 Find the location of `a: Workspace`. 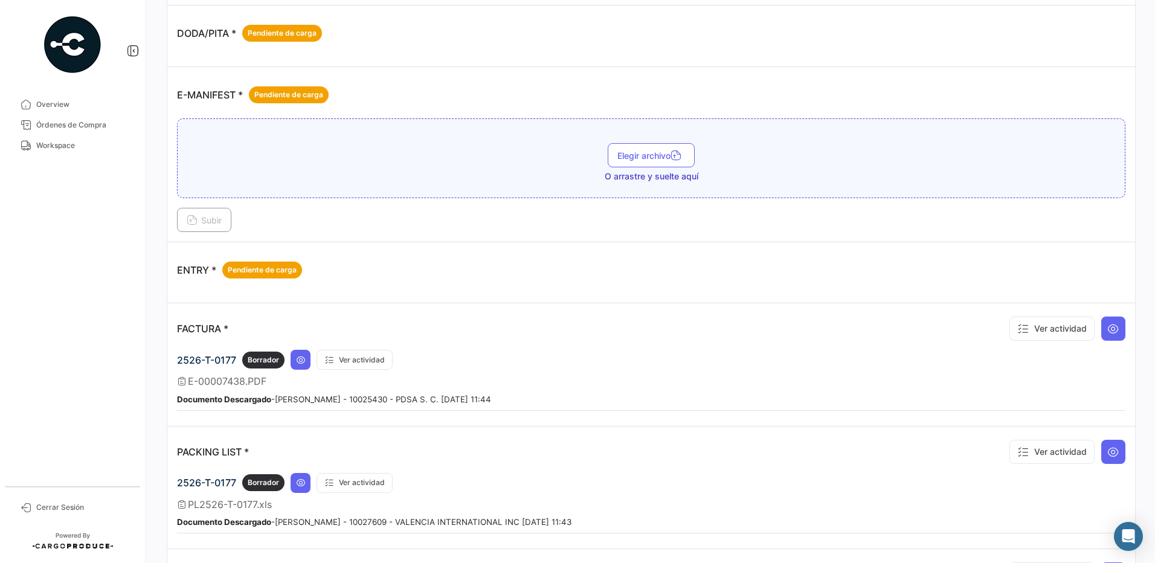

a: Workspace is located at coordinates (72, 146).